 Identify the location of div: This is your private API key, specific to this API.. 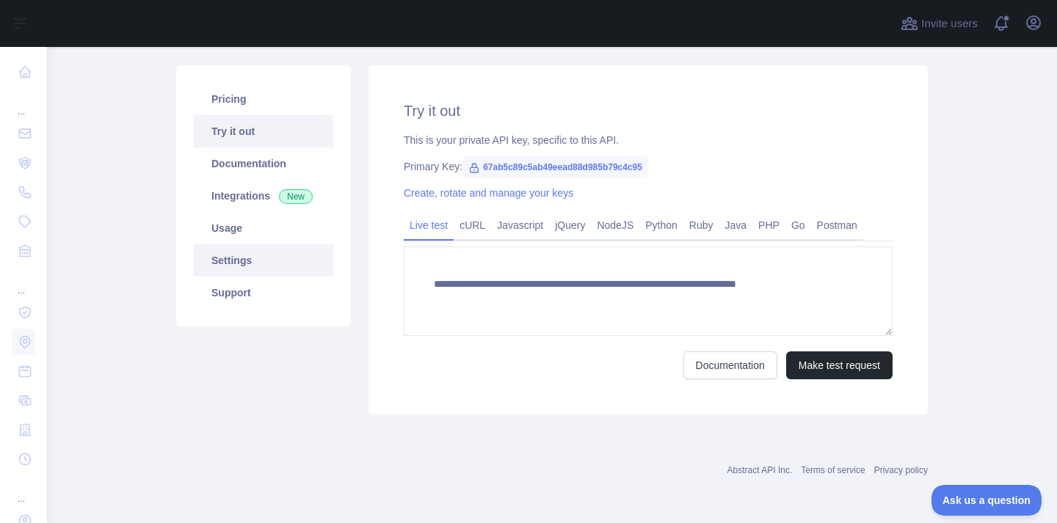
(648, 140).